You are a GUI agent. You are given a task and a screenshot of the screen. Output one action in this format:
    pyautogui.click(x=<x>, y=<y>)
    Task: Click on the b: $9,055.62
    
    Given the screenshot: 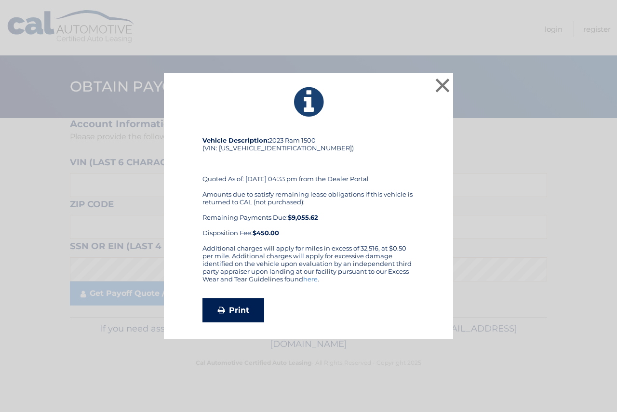 What is the action you would take?
    pyautogui.click(x=303, y=217)
    